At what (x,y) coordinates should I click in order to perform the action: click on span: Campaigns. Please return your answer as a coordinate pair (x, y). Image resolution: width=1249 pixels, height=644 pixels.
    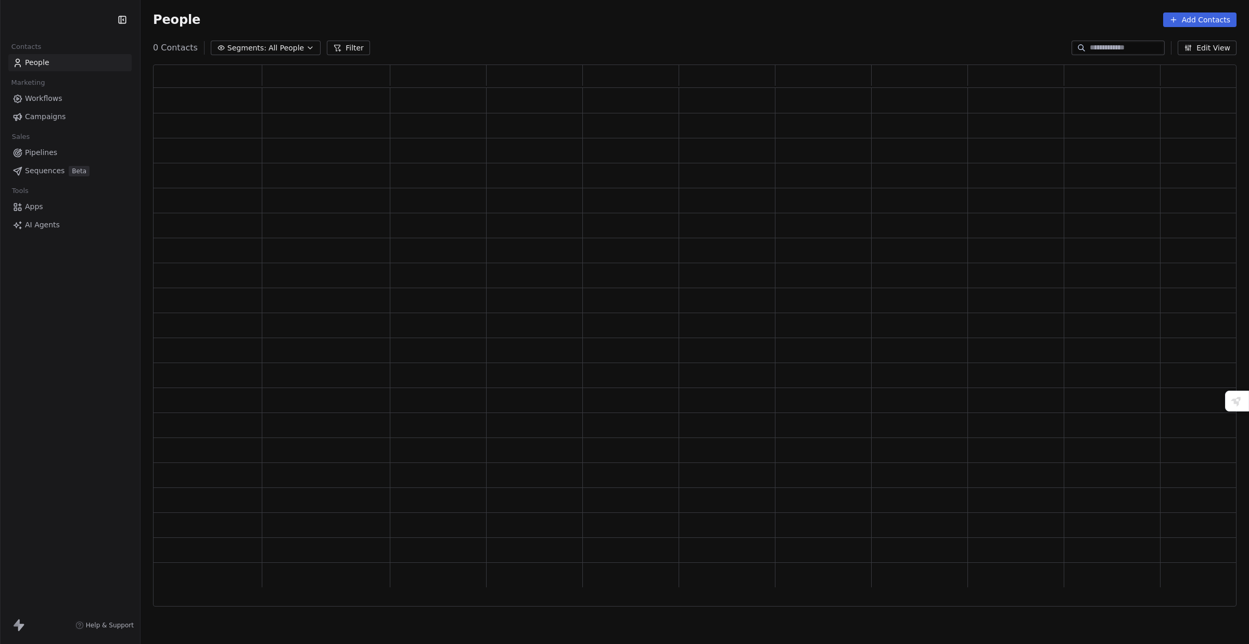
    Looking at the image, I should click on (45, 117).